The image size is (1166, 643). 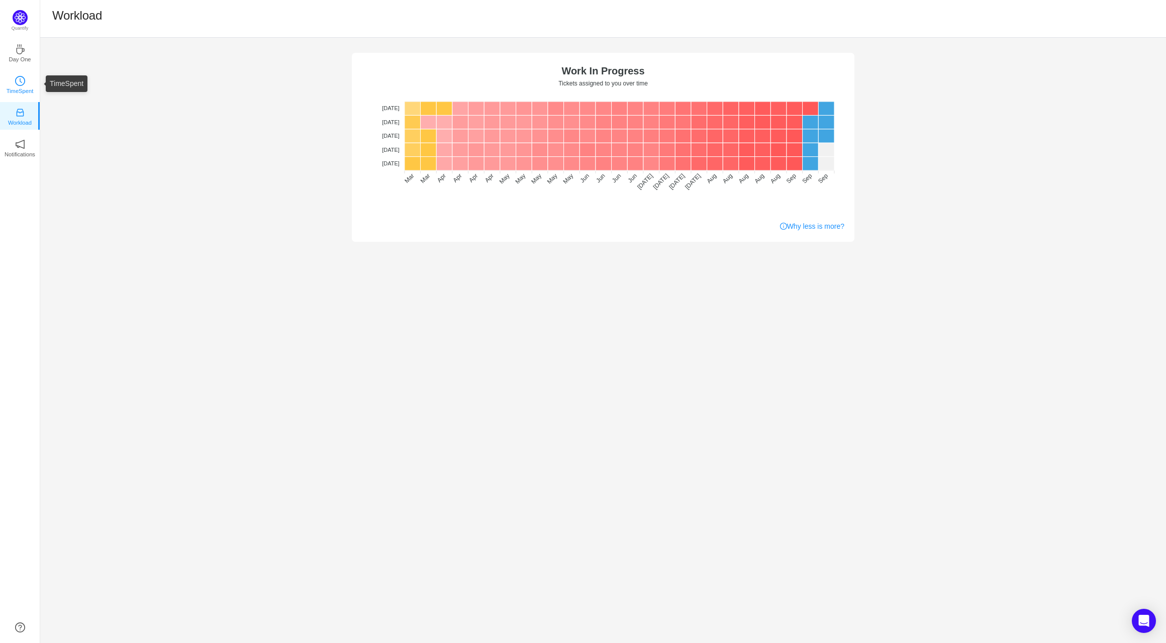 I want to click on i: icon: info-circle, so click(x=784, y=226).